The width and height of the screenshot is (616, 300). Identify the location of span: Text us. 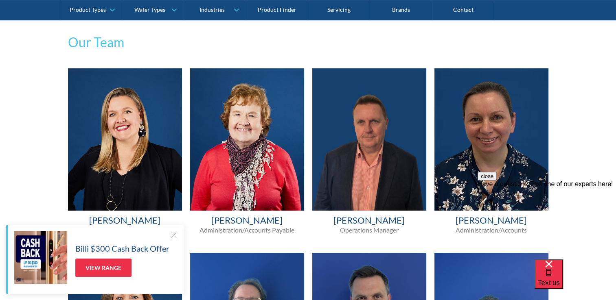
(14, 23).